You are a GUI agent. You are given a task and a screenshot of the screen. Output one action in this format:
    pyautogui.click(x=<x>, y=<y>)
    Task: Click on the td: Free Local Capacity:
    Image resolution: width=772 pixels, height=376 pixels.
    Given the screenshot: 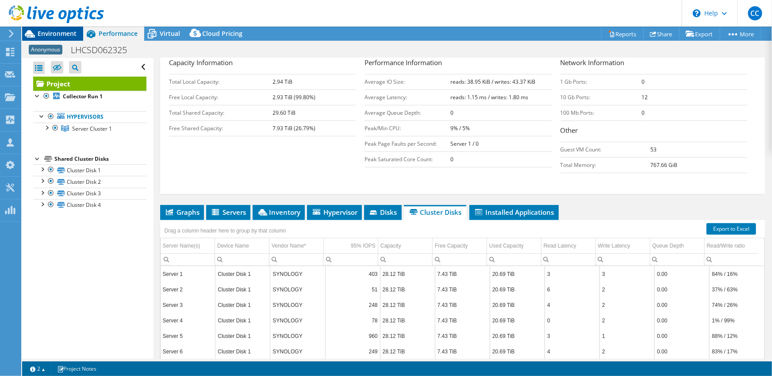 What is the action you would take?
    pyautogui.click(x=221, y=97)
    